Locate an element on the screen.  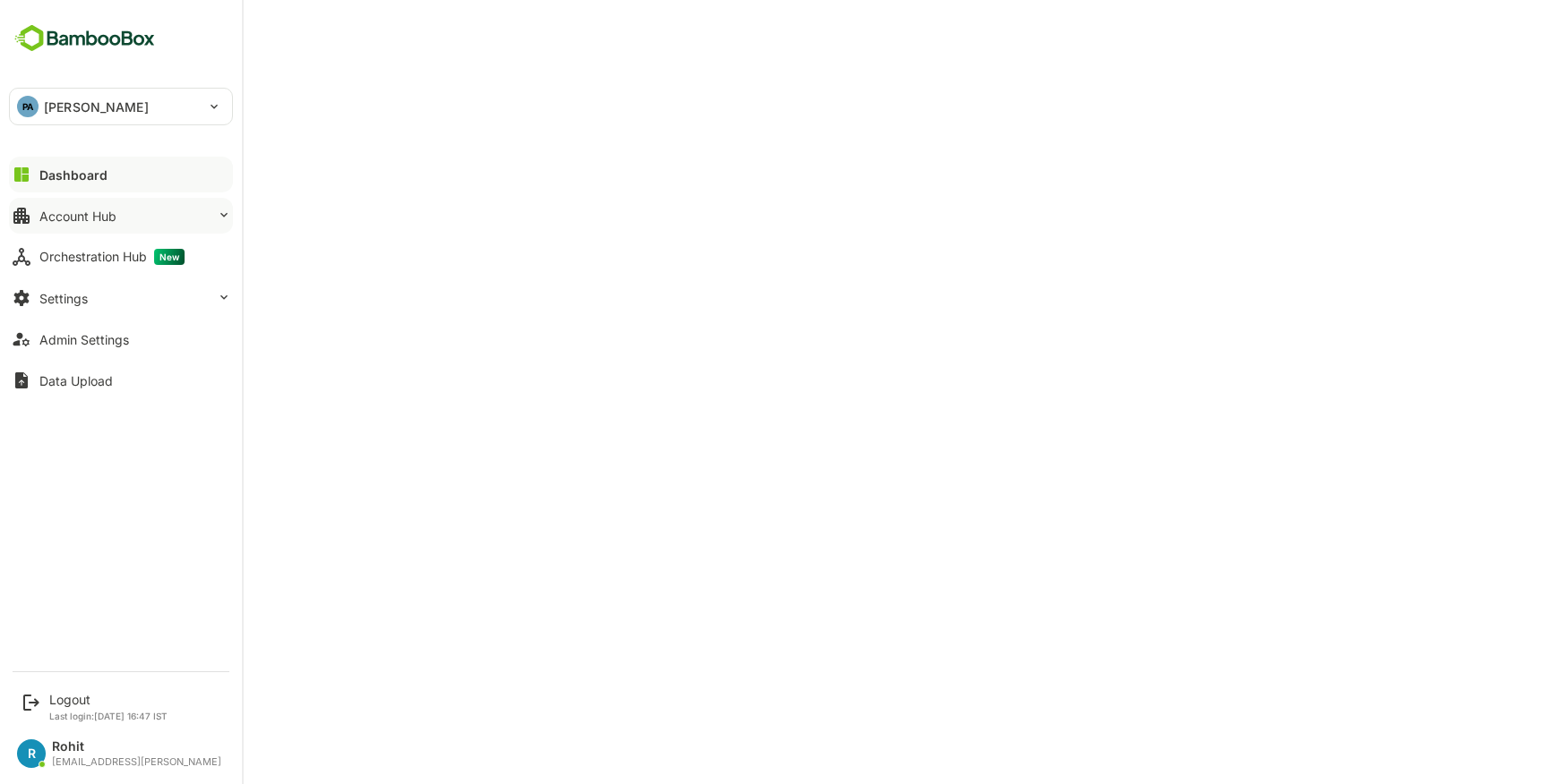
div: Account Hub is located at coordinates (78, 216).